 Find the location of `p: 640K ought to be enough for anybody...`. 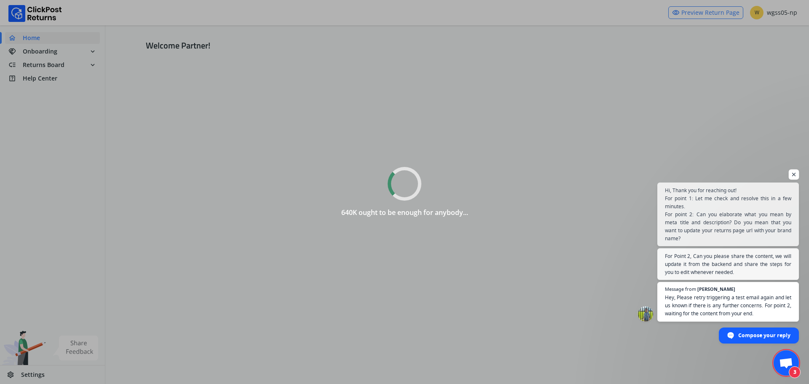

p: 640K ought to be enough for anybody... is located at coordinates (404, 212).